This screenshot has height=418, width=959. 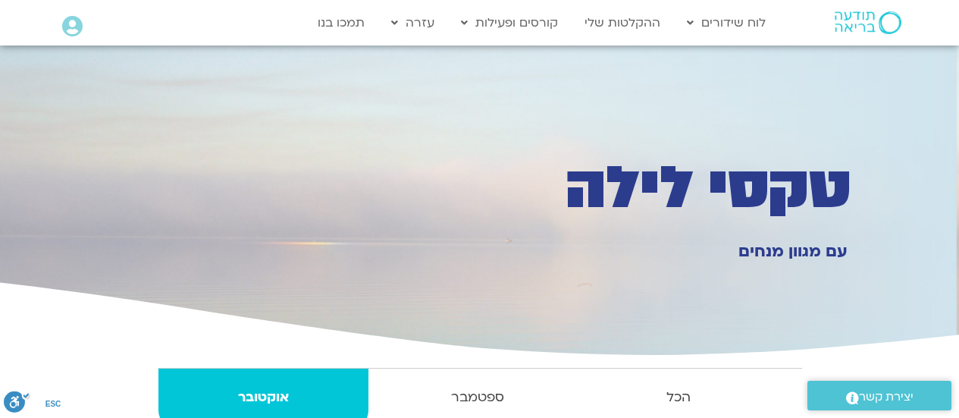 What do you see at coordinates (868, 23) in the screenshot?
I see `img: תודעה בריאה` at bounding box center [868, 23].